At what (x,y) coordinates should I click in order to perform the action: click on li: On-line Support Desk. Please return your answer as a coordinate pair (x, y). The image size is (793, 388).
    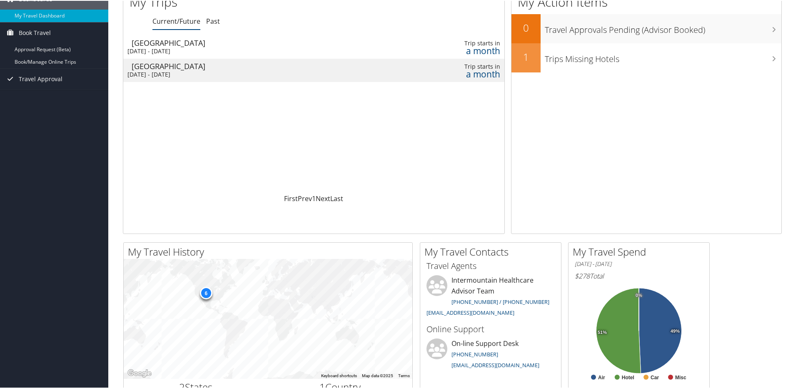
    Looking at the image, I should click on (490, 355).